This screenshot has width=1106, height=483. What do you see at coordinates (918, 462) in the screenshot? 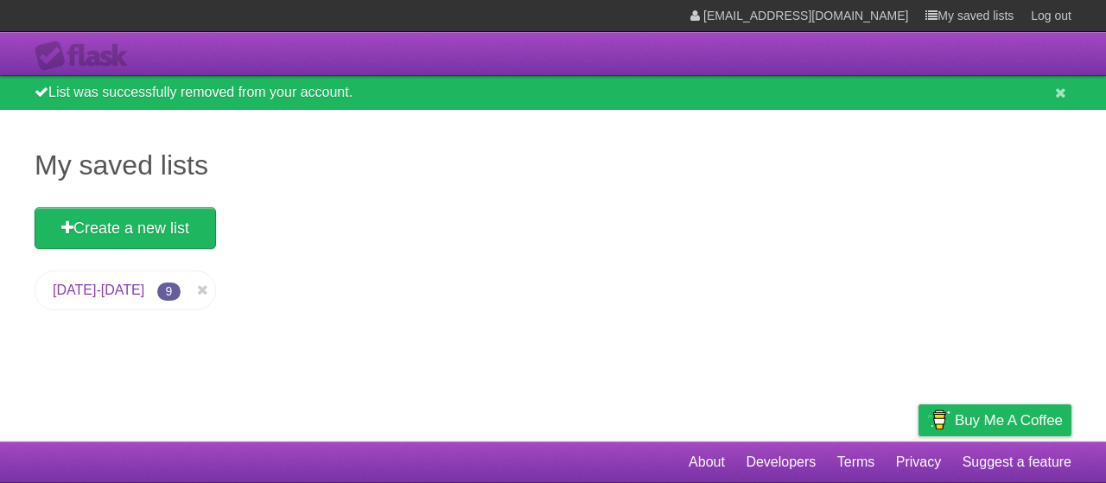
I see `a: Privacy` at bounding box center [918, 462].